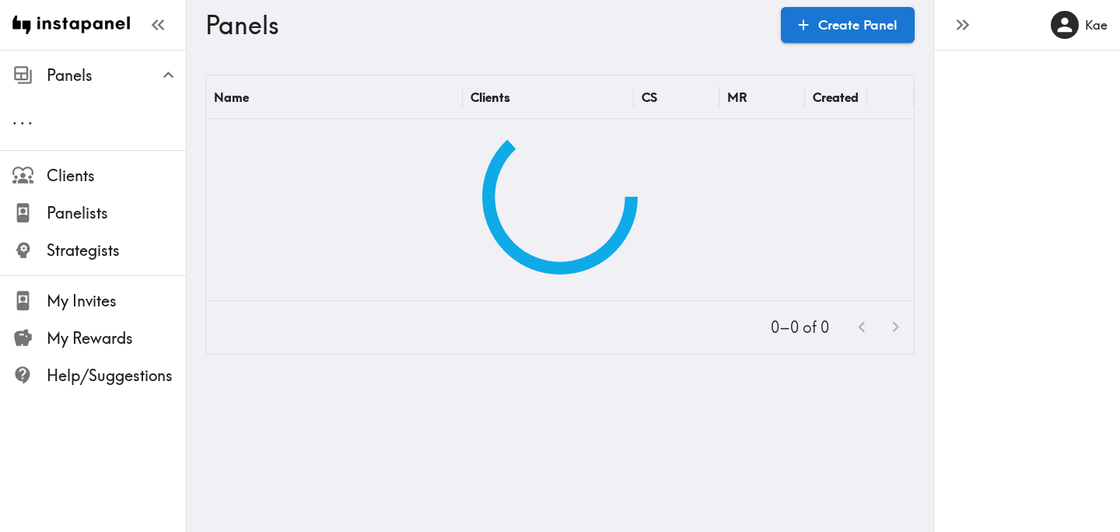 The width and height of the screenshot is (1120, 532). Describe the element at coordinates (231, 97) in the screenshot. I see `div: Name` at that location.